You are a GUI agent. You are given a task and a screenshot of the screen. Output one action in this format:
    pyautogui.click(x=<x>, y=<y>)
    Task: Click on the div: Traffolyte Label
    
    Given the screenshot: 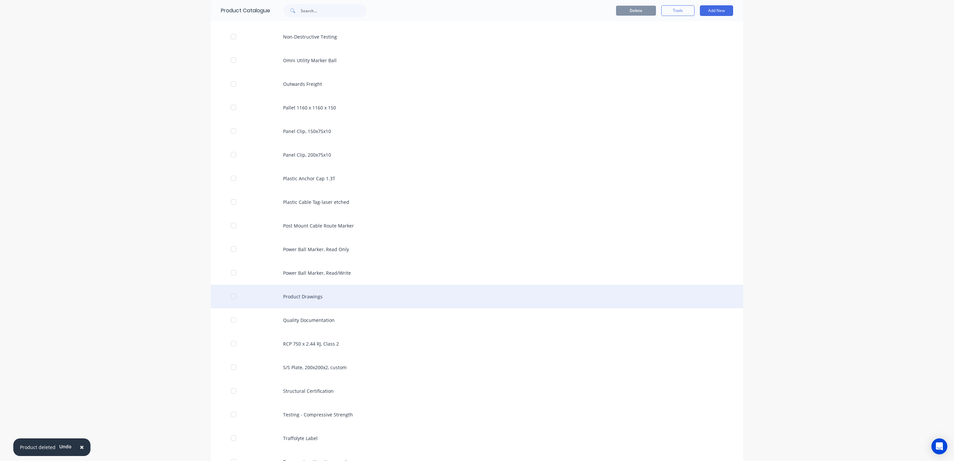 What is the action you would take?
    pyautogui.click(x=477, y=438)
    